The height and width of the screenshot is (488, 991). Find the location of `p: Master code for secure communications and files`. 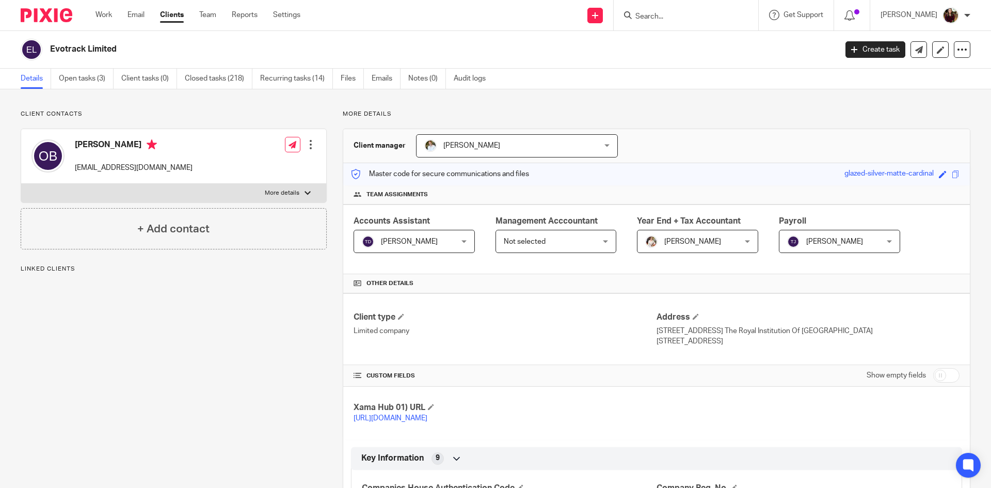

p: Master code for secure communications and files is located at coordinates (440, 174).